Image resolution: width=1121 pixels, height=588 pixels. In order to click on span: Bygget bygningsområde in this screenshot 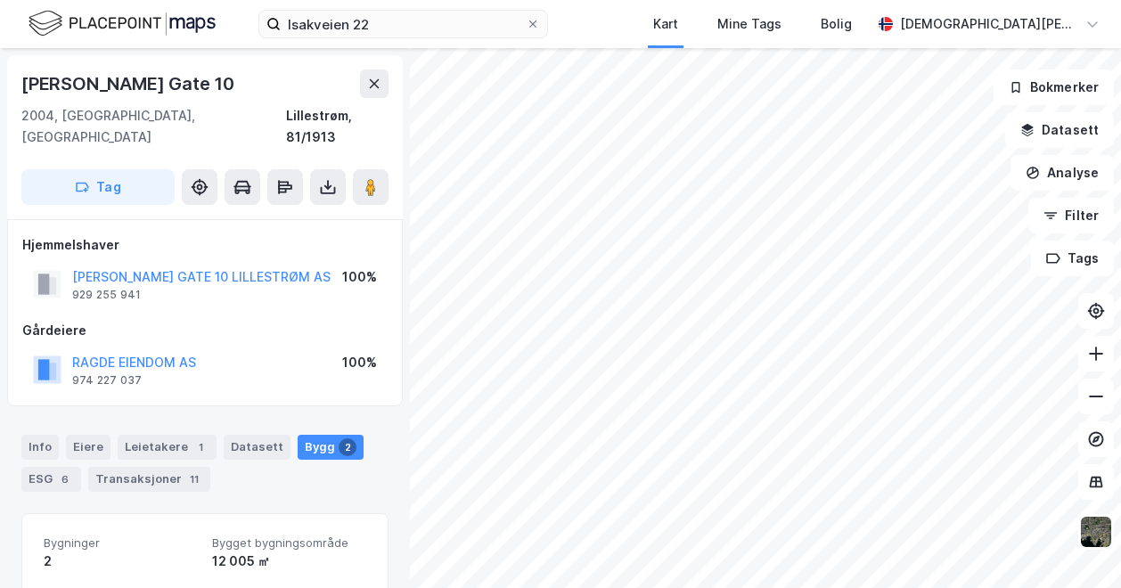, I will do `click(289, 543)`.